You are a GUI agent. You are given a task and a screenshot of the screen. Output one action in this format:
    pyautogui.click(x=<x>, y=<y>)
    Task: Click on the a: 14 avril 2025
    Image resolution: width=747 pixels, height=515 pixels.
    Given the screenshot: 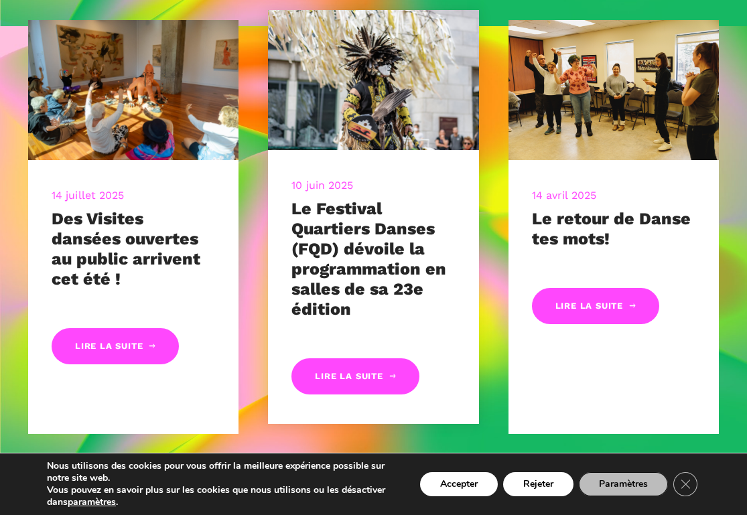 What is the action you would take?
    pyautogui.click(x=564, y=195)
    